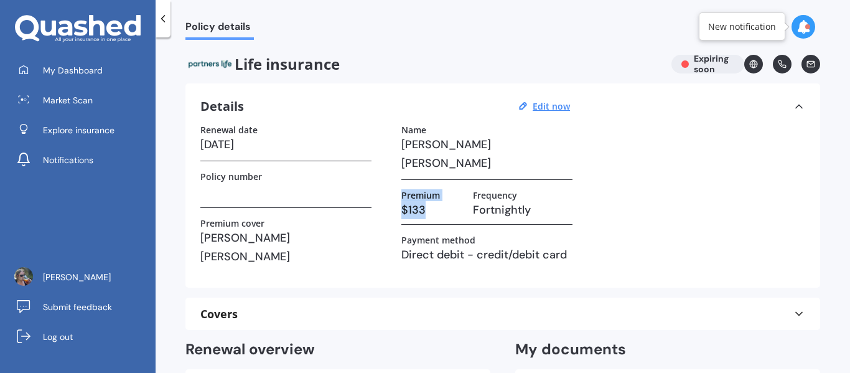  What do you see at coordinates (220, 29) in the screenshot?
I see `span: Policy details` at bounding box center [220, 29].